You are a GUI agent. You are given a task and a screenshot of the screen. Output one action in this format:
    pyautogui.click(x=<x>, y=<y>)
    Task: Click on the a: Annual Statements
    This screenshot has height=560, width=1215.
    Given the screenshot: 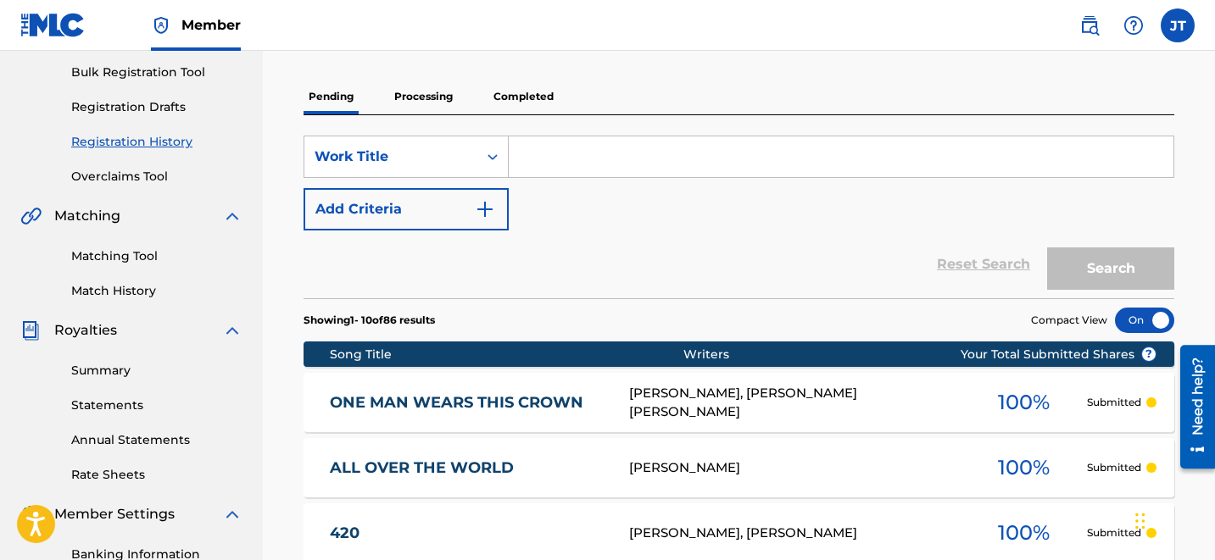 What is the action you would take?
    pyautogui.click(x=157, y=440)
    